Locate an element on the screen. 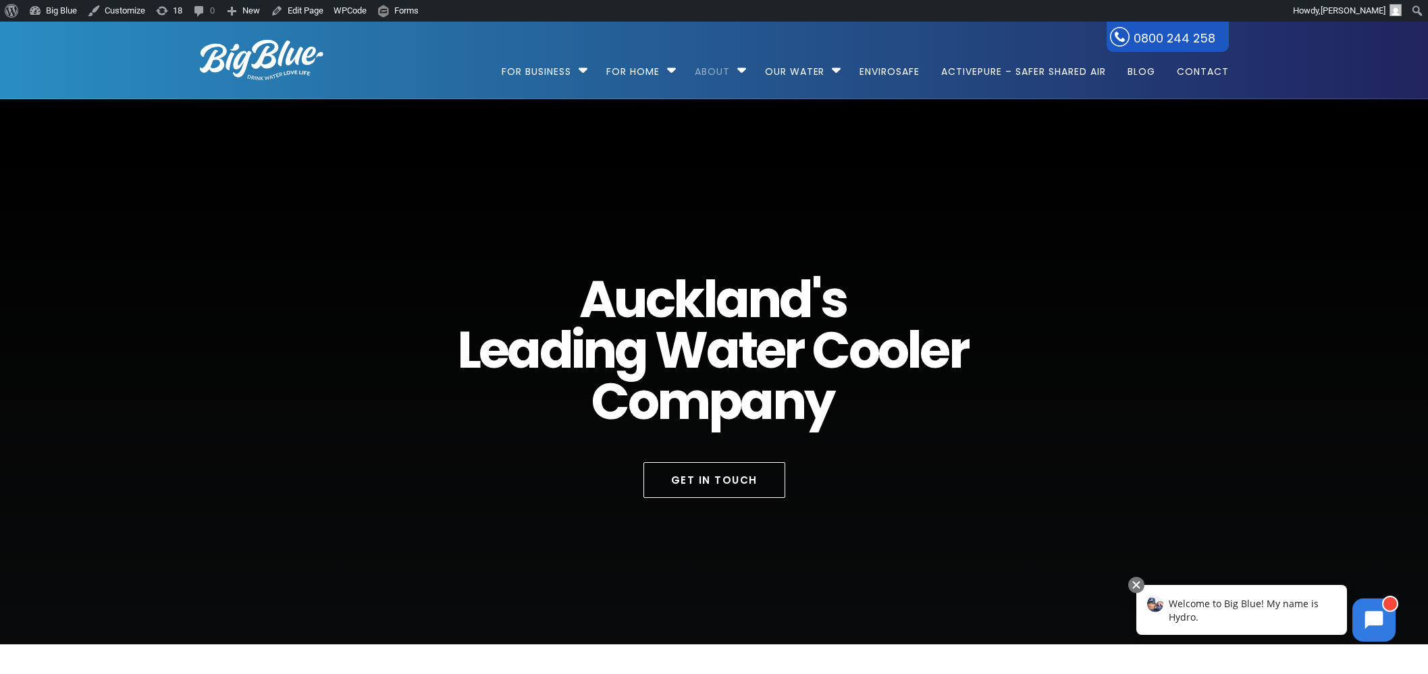  span: L is located at coordinates (468, 350).